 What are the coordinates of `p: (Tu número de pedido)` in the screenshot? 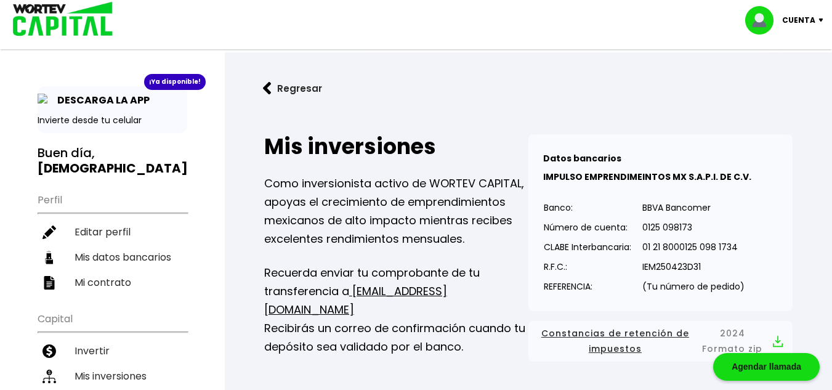 It's located at (694, 286).